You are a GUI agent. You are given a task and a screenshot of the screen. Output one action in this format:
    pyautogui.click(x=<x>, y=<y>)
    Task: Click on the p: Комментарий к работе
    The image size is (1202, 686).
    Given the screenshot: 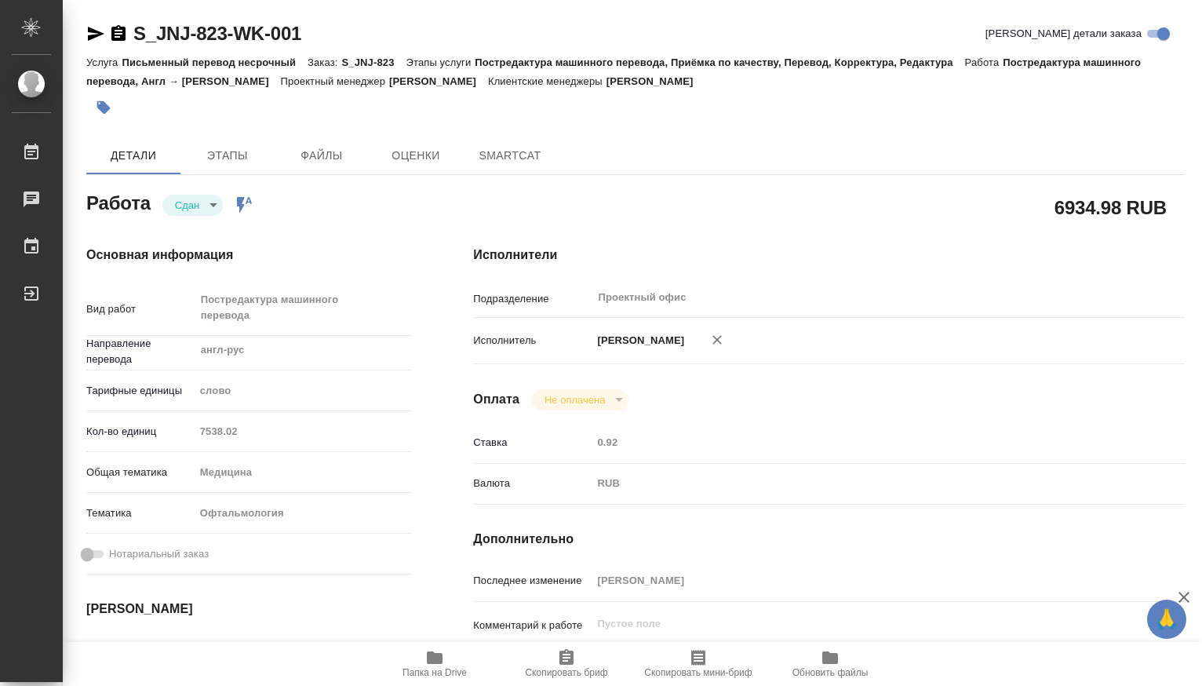 What is the action you would take?
    pyautogui.click(x=532, y=626)
    